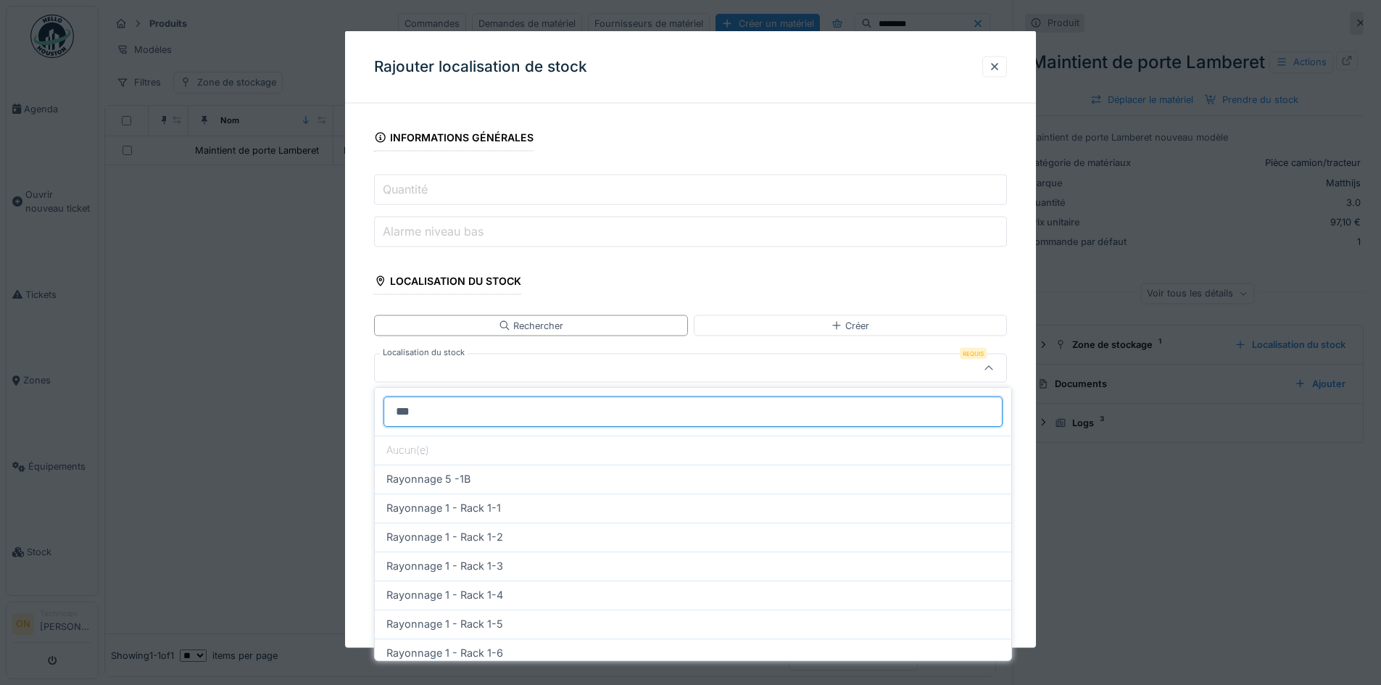 This screenshot has height=685, width=1381. Describe the element at coordinates (447, 283) in the screenshot. I see `div: Localisation du stock` at that location.